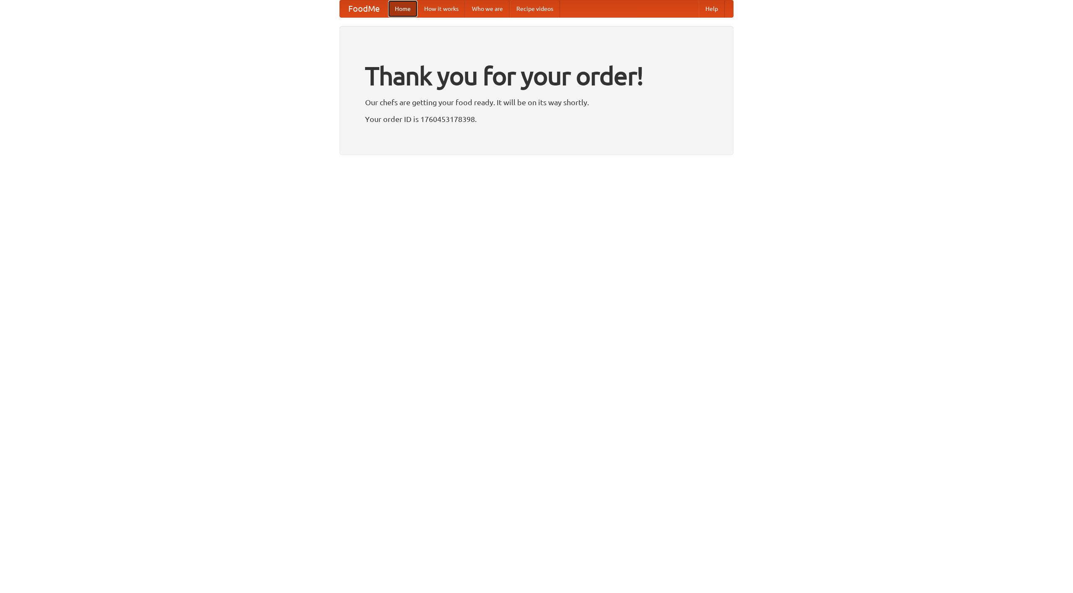 This screenshot has width=1073, height=593. What do you see at coordinates (537, 76) in the screenshot?
I see `h1: Thank you for your order!` at bounding box center [537, 76].